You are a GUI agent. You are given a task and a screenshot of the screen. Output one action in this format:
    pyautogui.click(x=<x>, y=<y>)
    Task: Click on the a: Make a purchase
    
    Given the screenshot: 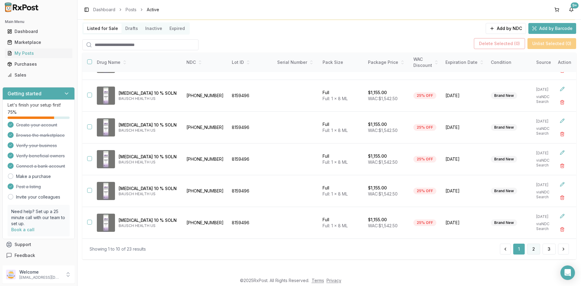 What is the action you would take?
    pyautogui.click(x=33, y=176)
    